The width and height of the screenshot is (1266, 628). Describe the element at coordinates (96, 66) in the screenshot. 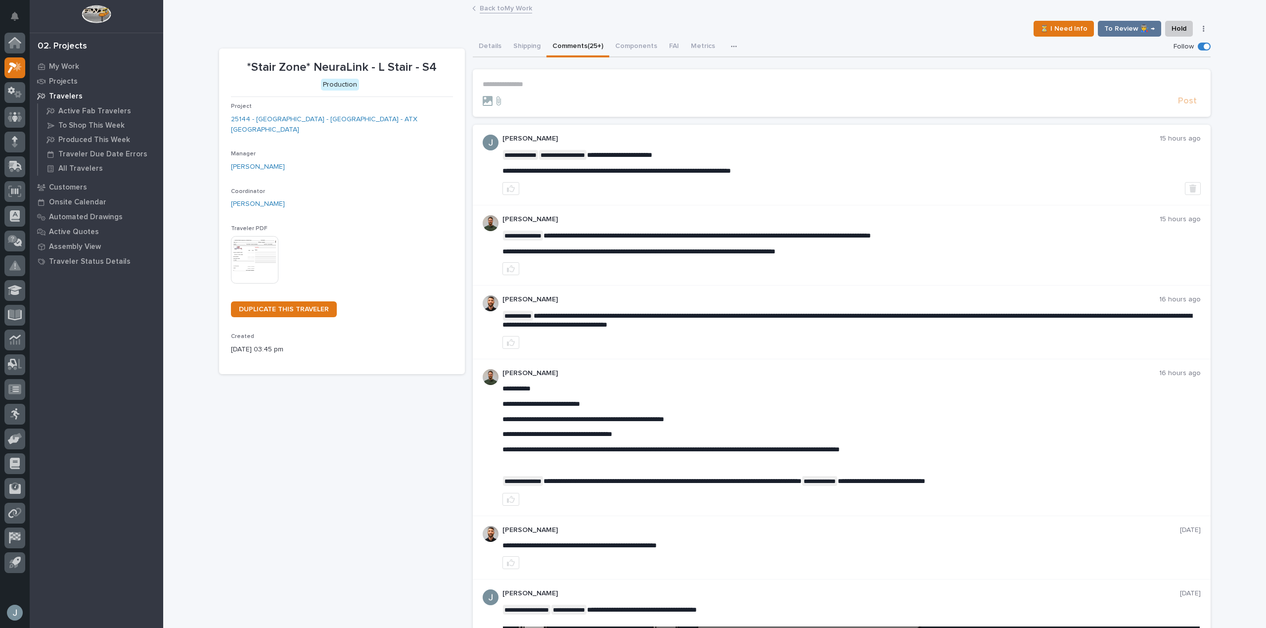

I see `a: My Work` at that location.